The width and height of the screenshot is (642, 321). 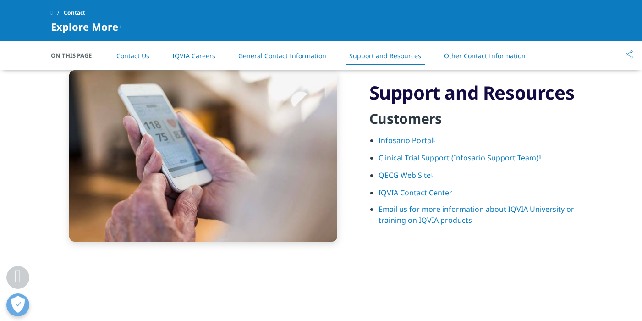 I want to click on a: Support and Resources, so click(x=385, y=55).